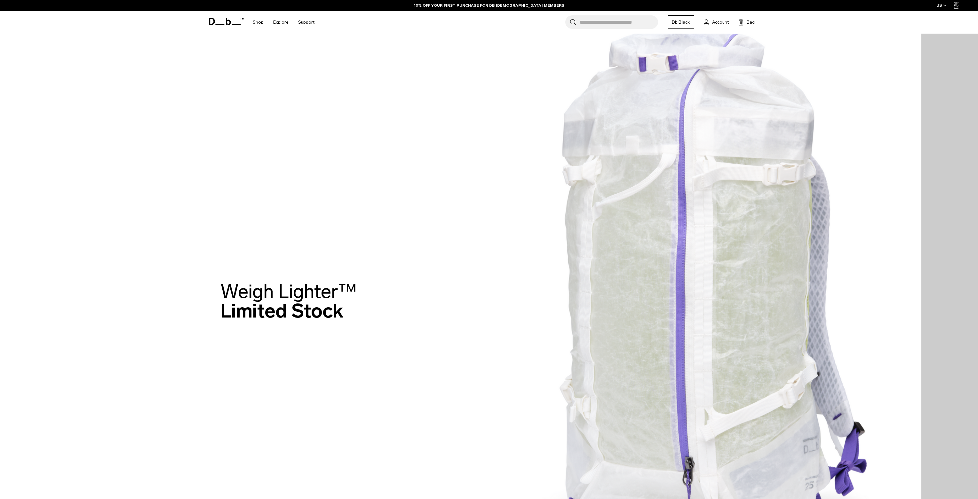 The width and height of the screenshot is (978, 499). Describe the element at coordinates (747, 22) in the screenshot. I see `button: Bag` at that location.